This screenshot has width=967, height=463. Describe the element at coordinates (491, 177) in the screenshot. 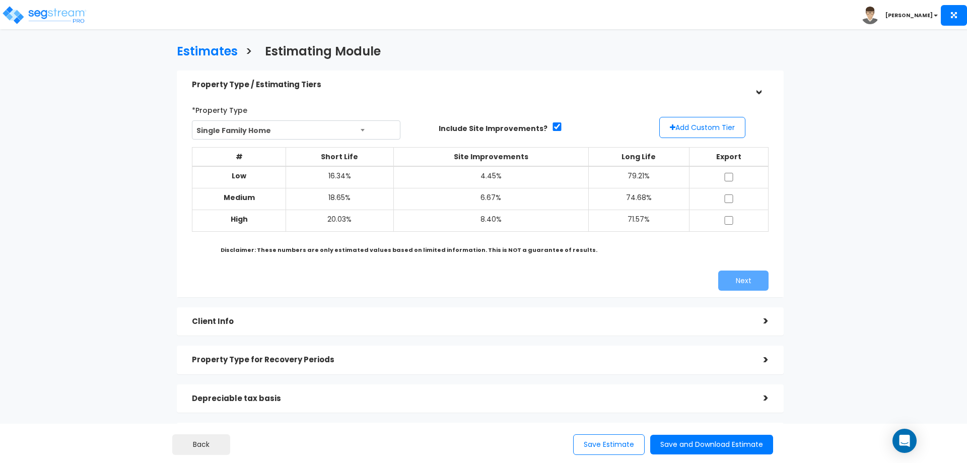

I see `td: 4.45%` at that location.